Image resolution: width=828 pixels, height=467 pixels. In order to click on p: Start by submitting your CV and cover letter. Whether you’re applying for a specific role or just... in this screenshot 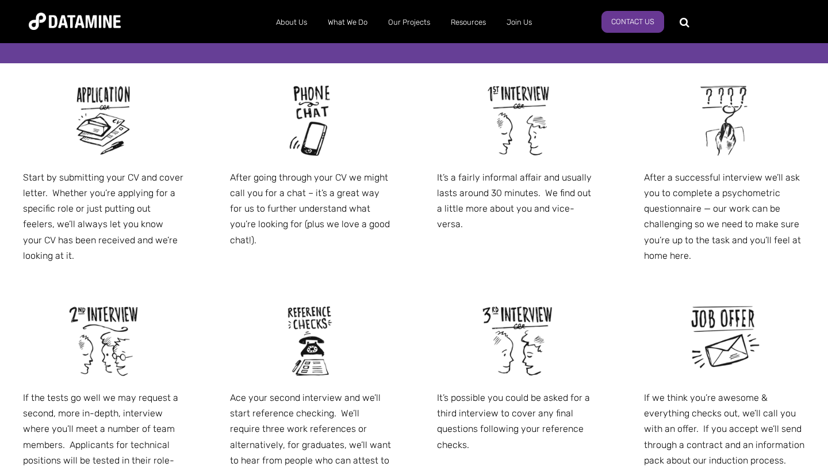, I will do `click(104, 216)`.